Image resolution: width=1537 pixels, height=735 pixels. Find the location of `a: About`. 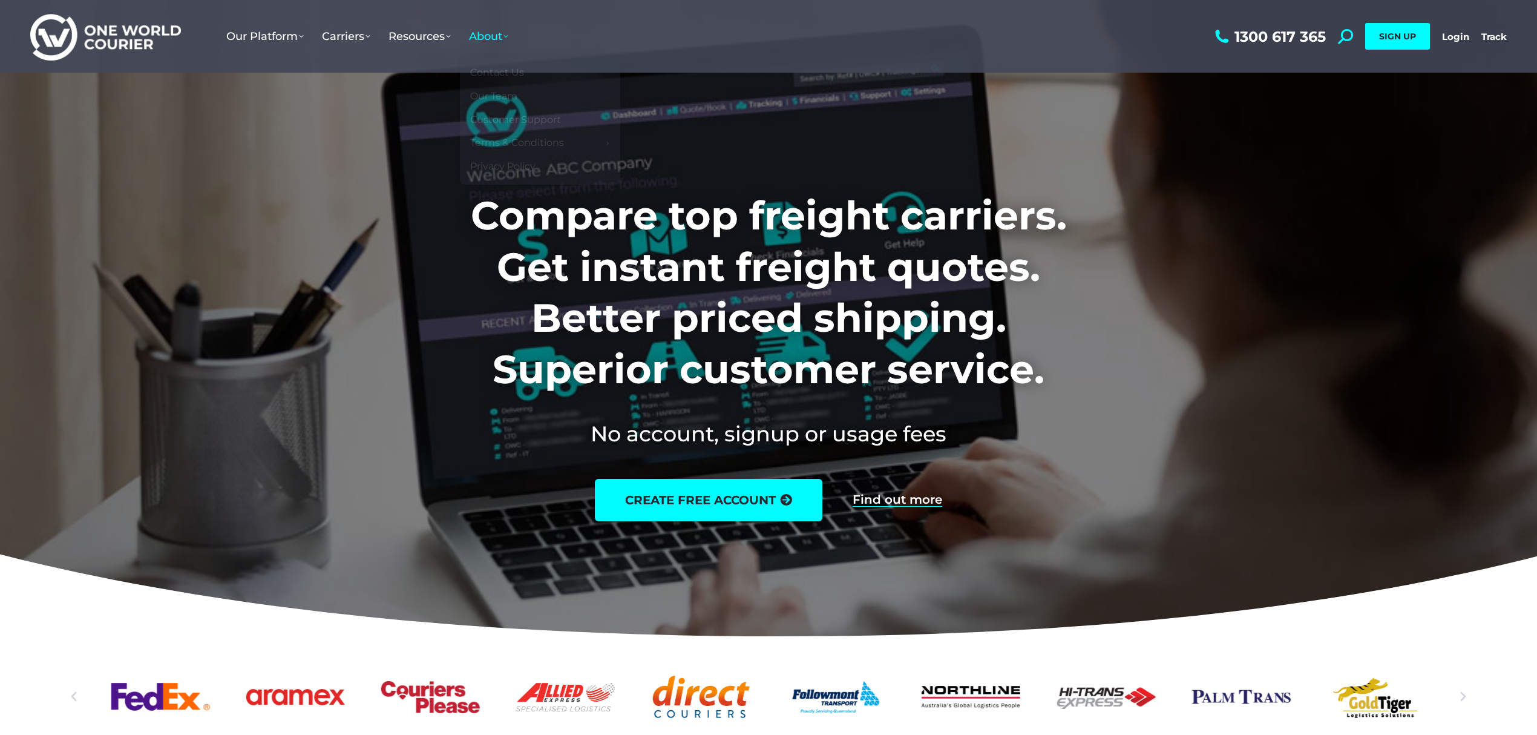

a: About is located at coordinates (488, 36).